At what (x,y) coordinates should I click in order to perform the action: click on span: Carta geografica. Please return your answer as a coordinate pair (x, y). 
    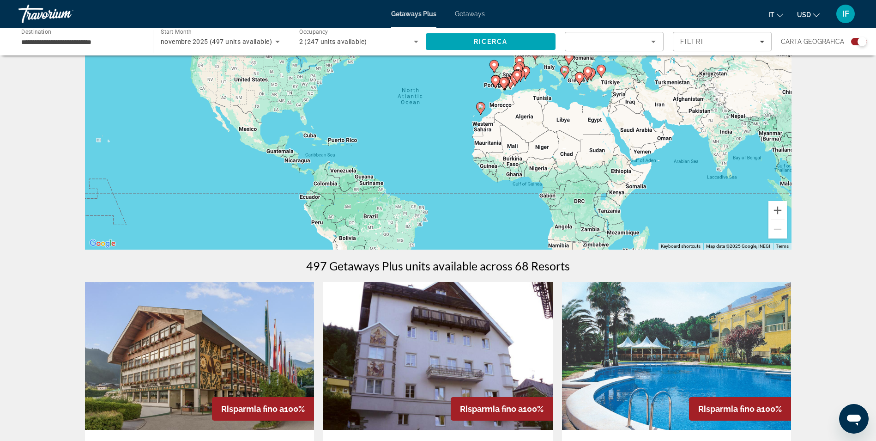
    Looking at the image, I should click on (812, 42).